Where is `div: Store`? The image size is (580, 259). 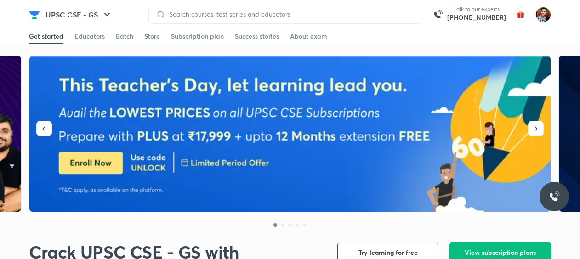
div: Store is located at coordinates (152, 36).